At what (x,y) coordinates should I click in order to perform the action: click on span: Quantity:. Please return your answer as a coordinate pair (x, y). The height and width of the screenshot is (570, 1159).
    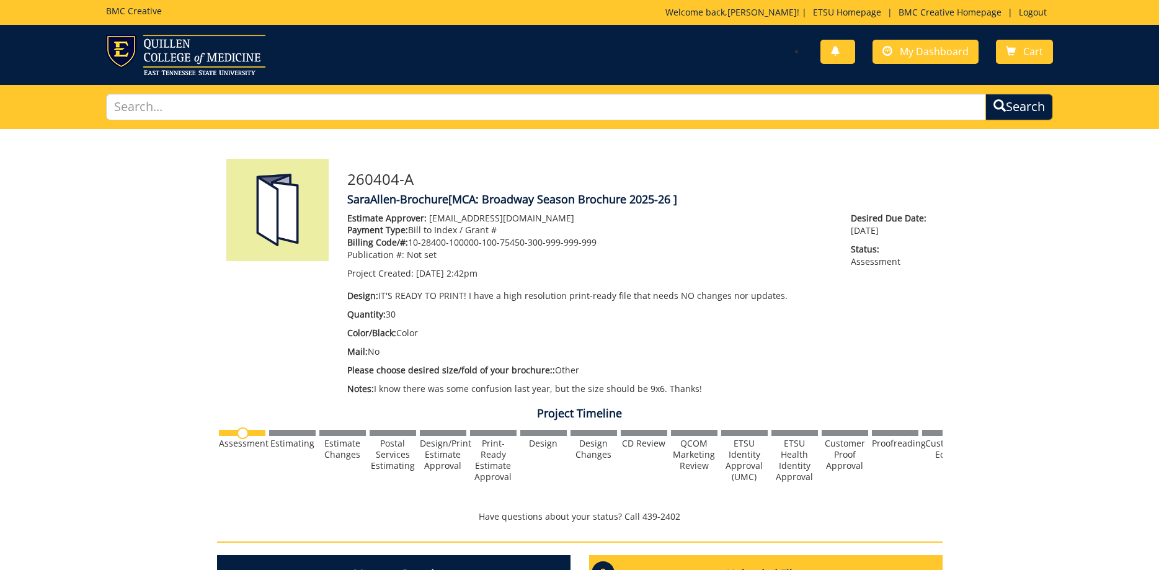
    Looking at the image, I should click on (367, 314).